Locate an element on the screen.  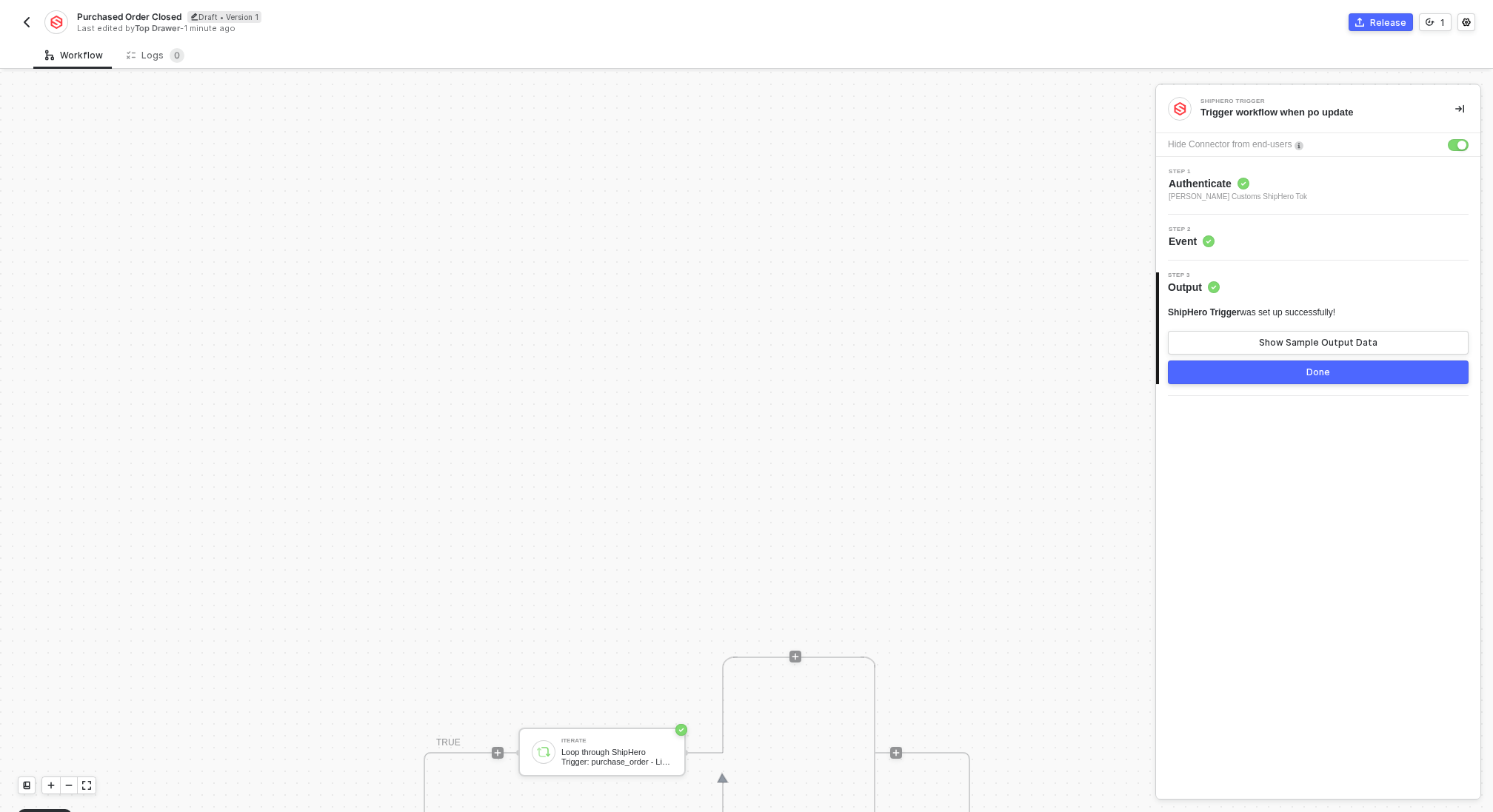
span: icon-settings is located at coordinates (1466, 22).